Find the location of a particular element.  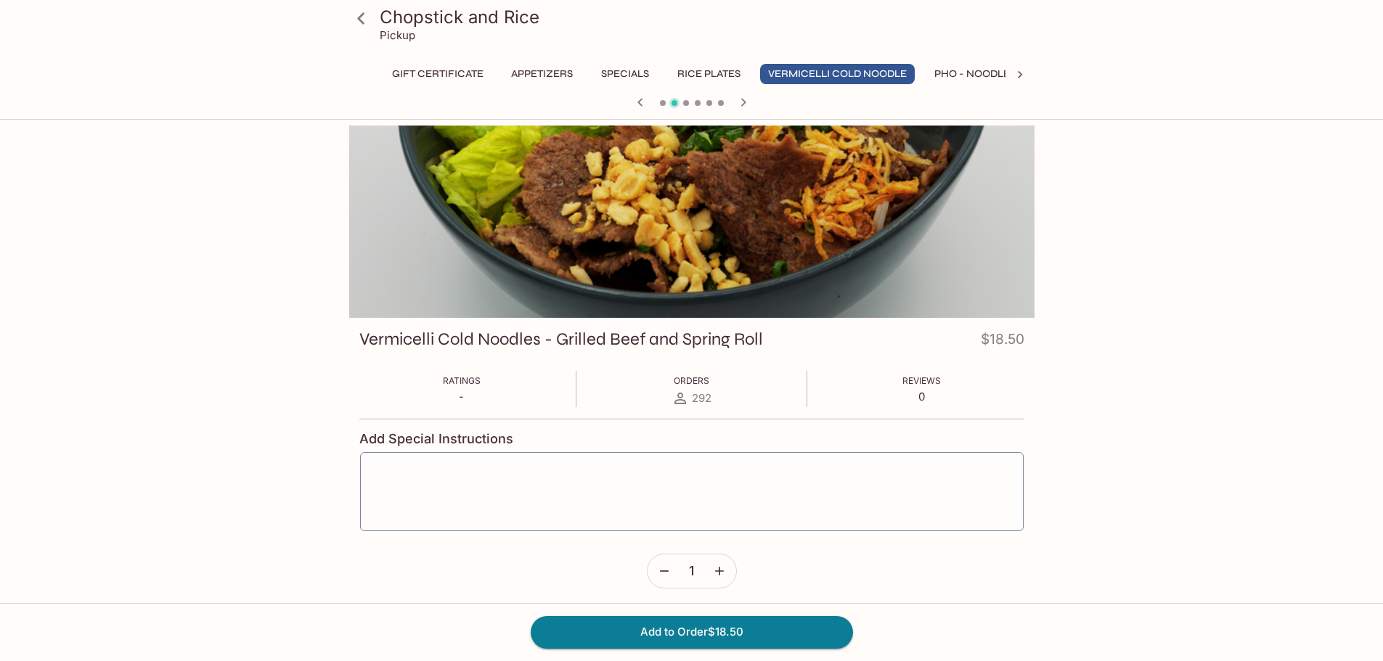

h4: Add Special Instructions is located at coordinates (692, 439).